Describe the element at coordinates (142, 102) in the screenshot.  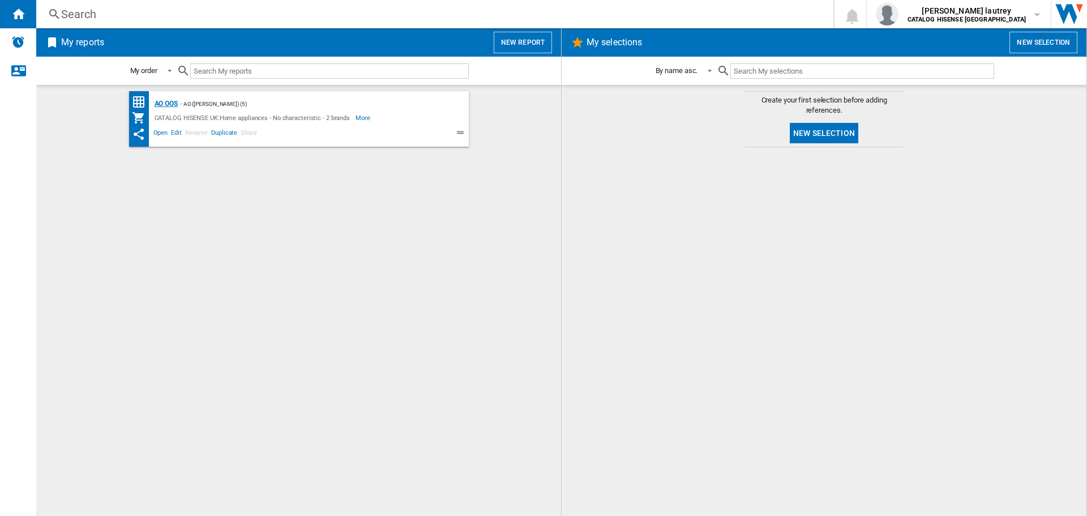
I see `div: Price Matrix` at that location.